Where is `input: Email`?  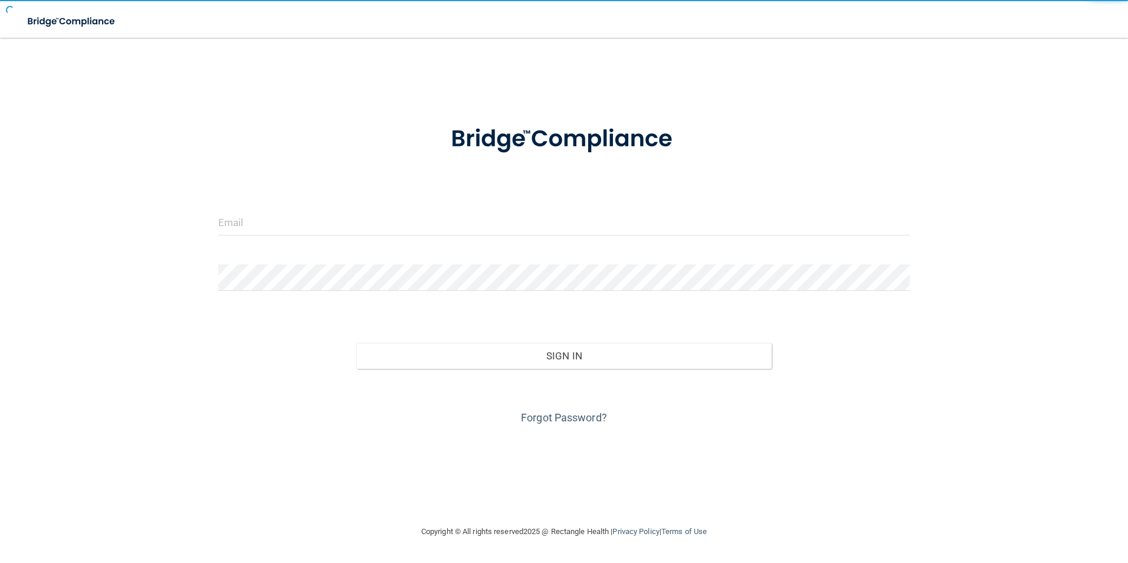
input: Email is located at coordinates (564, 222).